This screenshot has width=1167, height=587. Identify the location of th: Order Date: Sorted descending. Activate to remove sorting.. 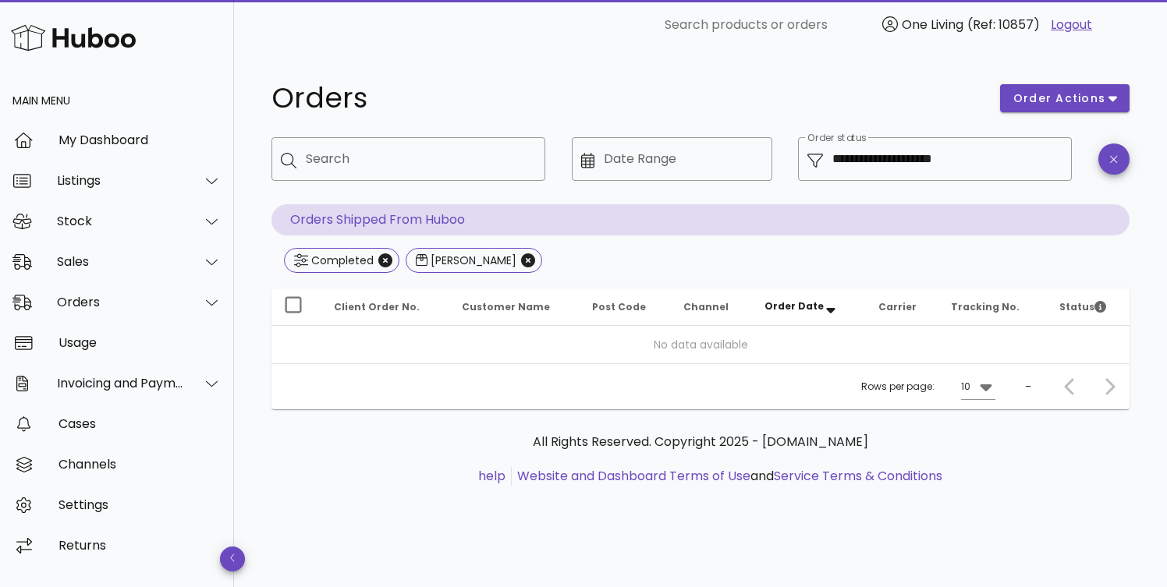
(809, 307).